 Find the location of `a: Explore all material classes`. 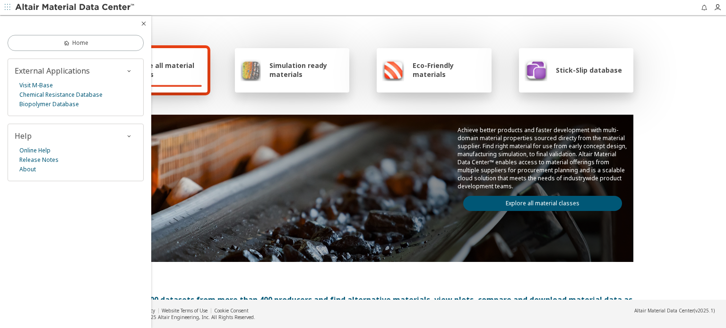

a: Explore all material classes is located at coordinates (542, 204).